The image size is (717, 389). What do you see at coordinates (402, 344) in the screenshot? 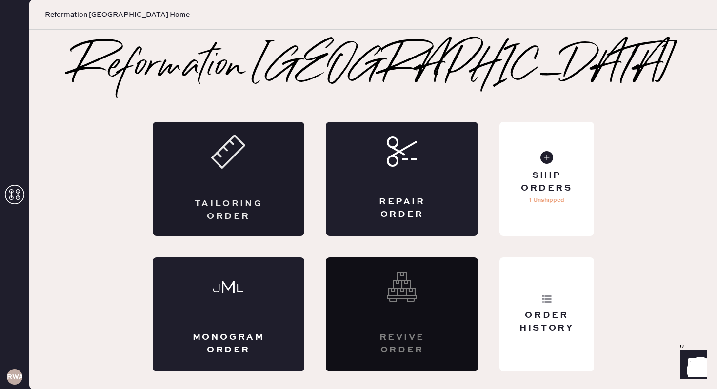
I see `div: Revive order` at bounding box center [402, 344].